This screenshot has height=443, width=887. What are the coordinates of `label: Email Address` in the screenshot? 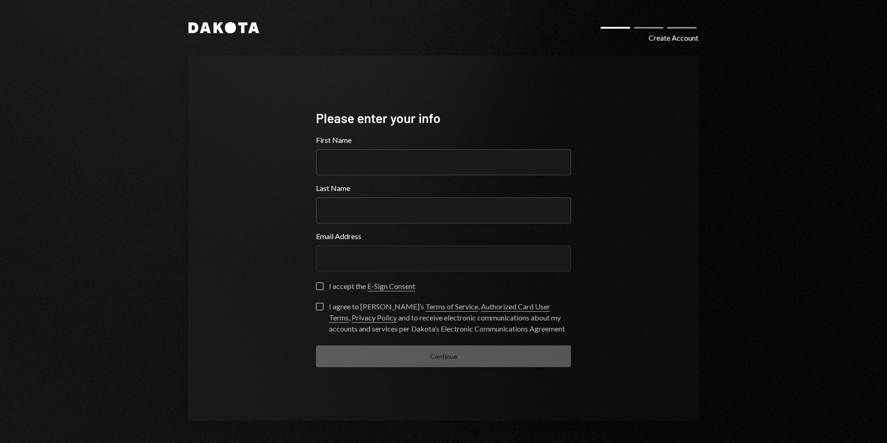 It's located at (444, 236).